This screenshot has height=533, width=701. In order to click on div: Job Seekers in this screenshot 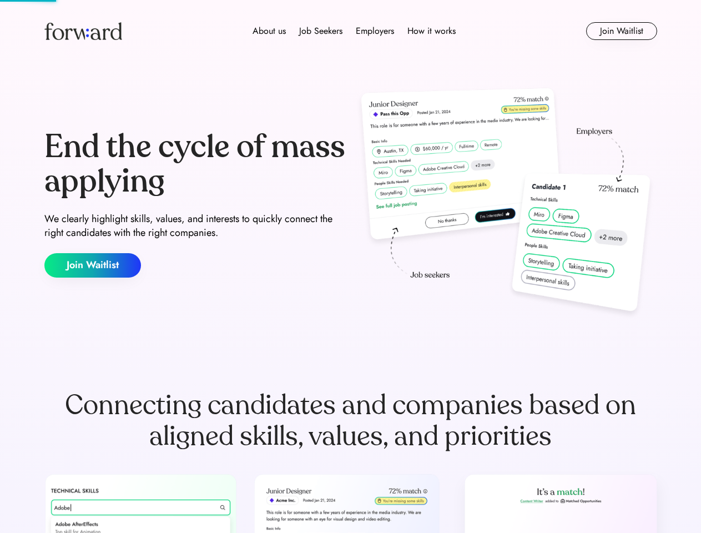, I will do `click(321, 31)`.